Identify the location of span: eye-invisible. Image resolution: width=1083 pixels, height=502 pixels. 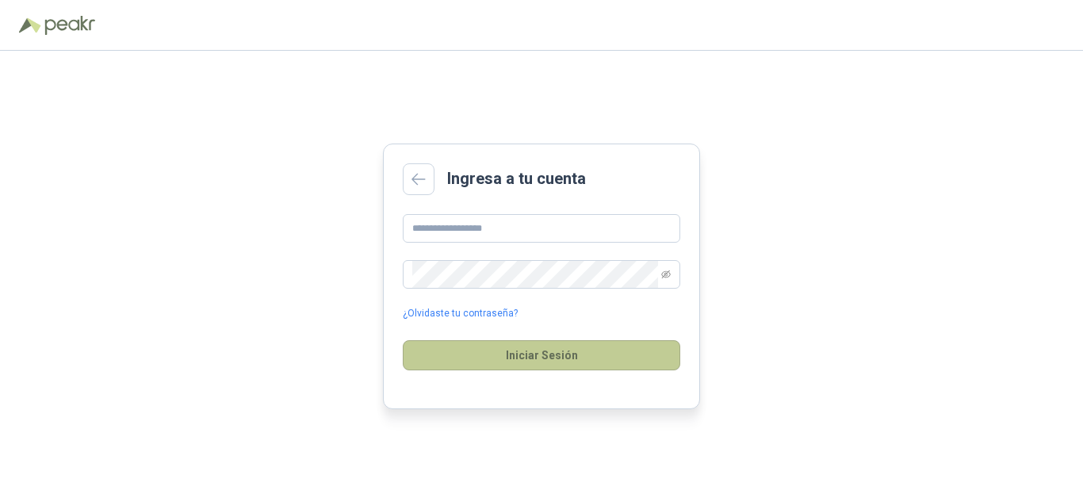
(666, 274).